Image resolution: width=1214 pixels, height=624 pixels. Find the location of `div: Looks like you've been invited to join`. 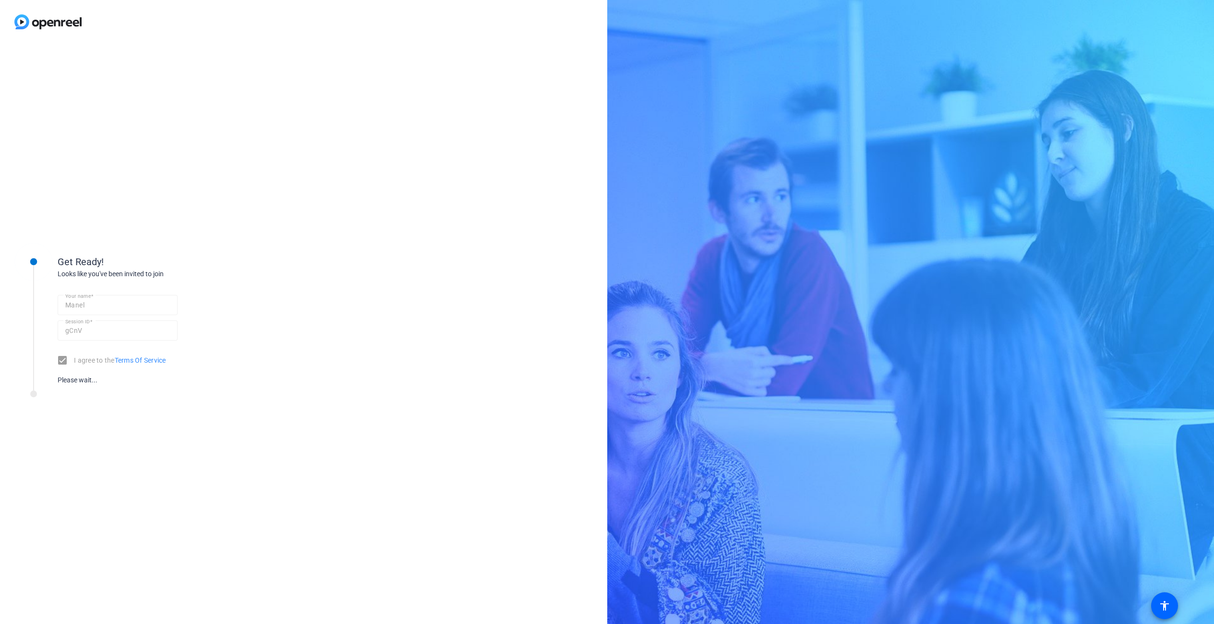

div: Looks like you've been invited to join is located at coordinates (154, 274).